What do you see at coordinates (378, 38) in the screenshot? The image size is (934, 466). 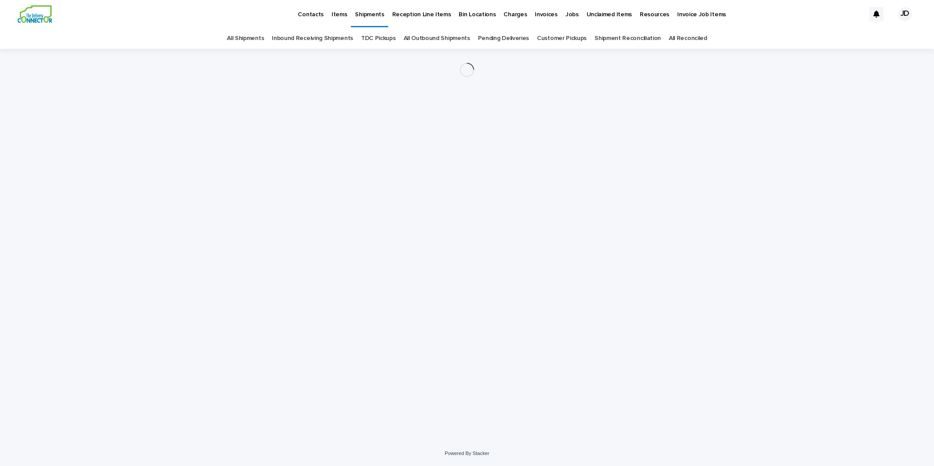 I see `a: TDC Pickups` at bounding box center [378, 38].